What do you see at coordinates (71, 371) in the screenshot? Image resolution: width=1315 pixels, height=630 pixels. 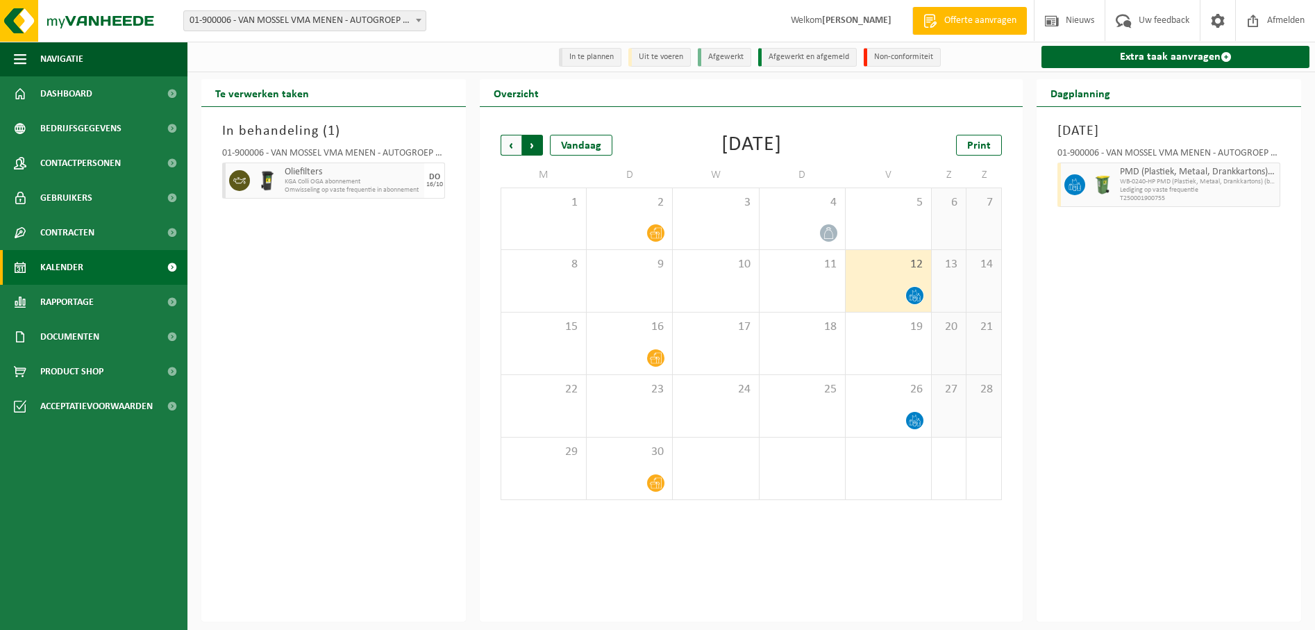 I see `span: Product Shop` at bounding box center [71, 371].